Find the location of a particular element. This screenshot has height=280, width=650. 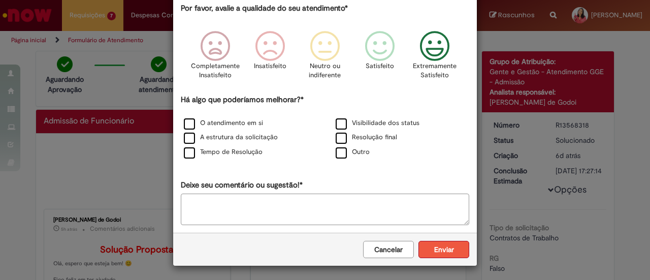

p: Satisfeito is located at coordinates (380, 66).